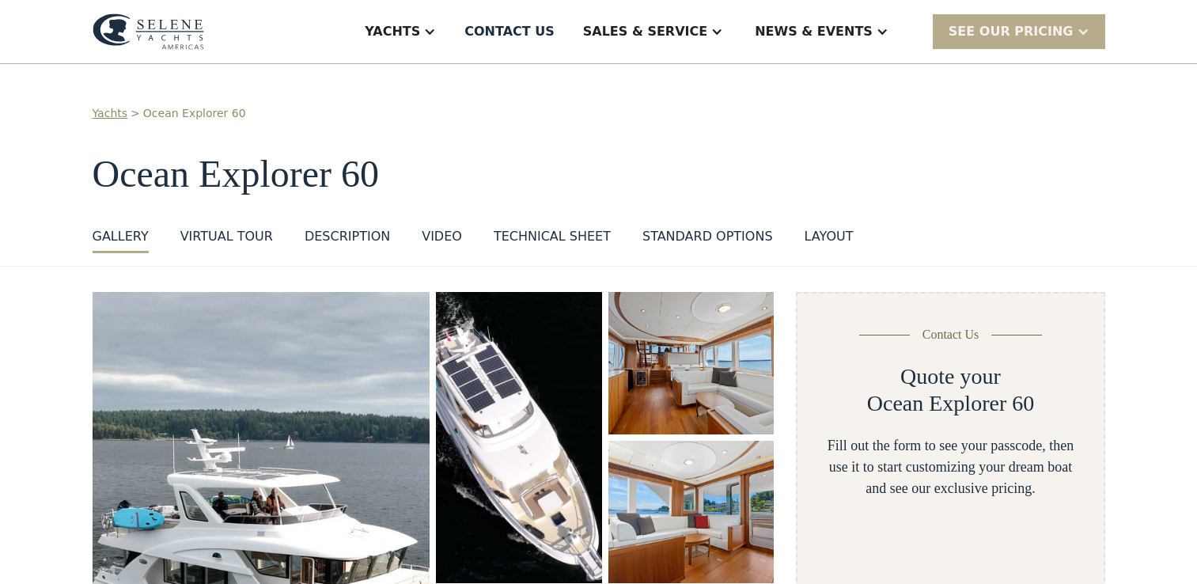  I want to click on a: GALLERY, so click(120, 240).